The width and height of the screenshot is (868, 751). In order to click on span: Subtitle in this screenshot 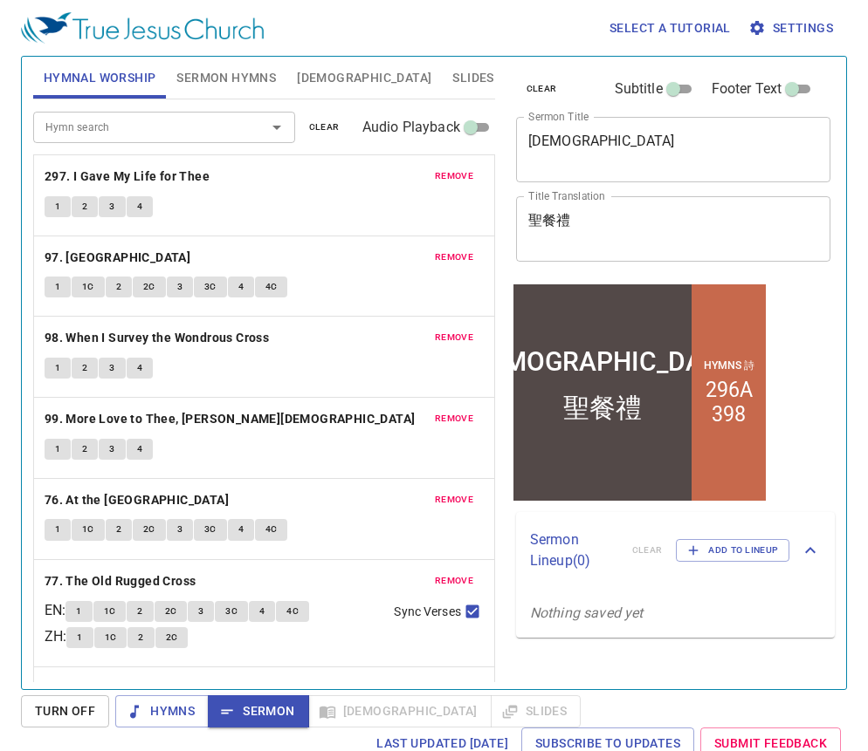, I will do `click(638, 89)`.